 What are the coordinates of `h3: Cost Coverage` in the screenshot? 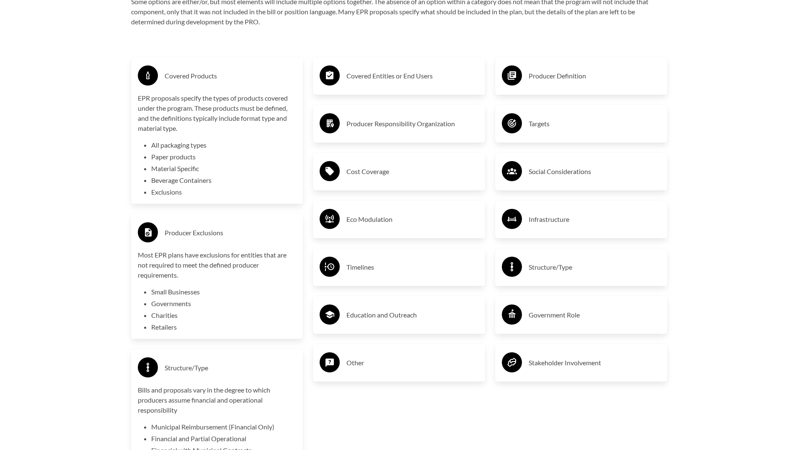 It's located at (412, 171).